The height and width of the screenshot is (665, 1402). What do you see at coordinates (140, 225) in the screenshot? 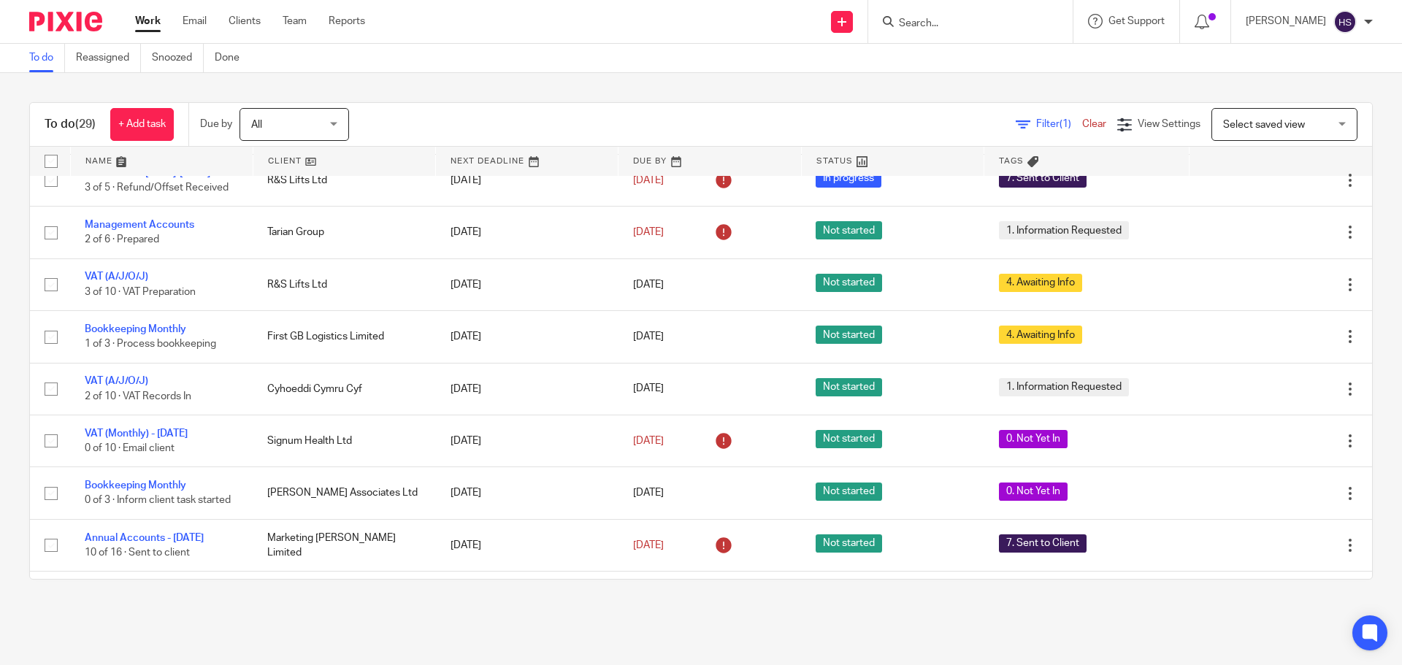
I see `a: Management Accounts` at bounding box center [140, 225].